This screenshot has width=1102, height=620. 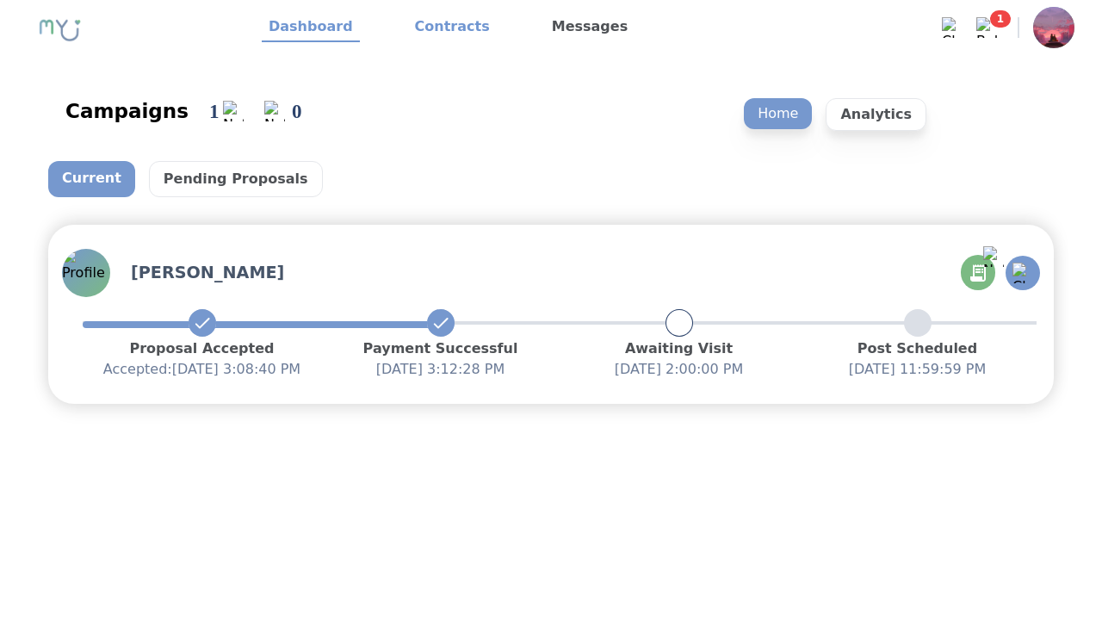 What do you see at coordinates (91, 179) in the screenshot?
I see `p: Current` at bounding box center [91, 179].